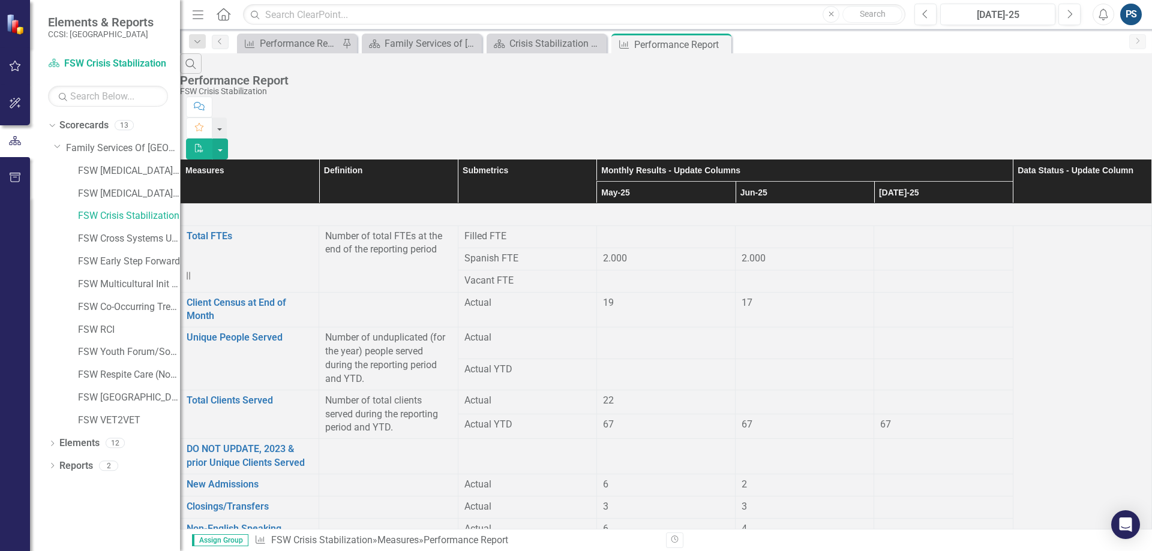 Image resolution: width=1152 pixels, height=551 pixels. Describe the element at coordinates (129, 330) in the screenshot. I see `a: FSW RCI` at that location.